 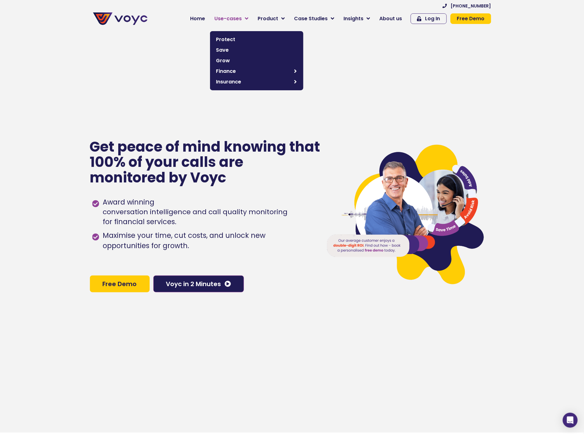 I want to click on a: Product, so click(x=271, y=19).